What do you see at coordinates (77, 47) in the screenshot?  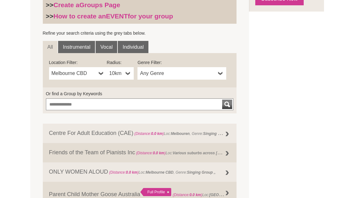 I see `a: Instrumental` at bounding box center [77, 47].